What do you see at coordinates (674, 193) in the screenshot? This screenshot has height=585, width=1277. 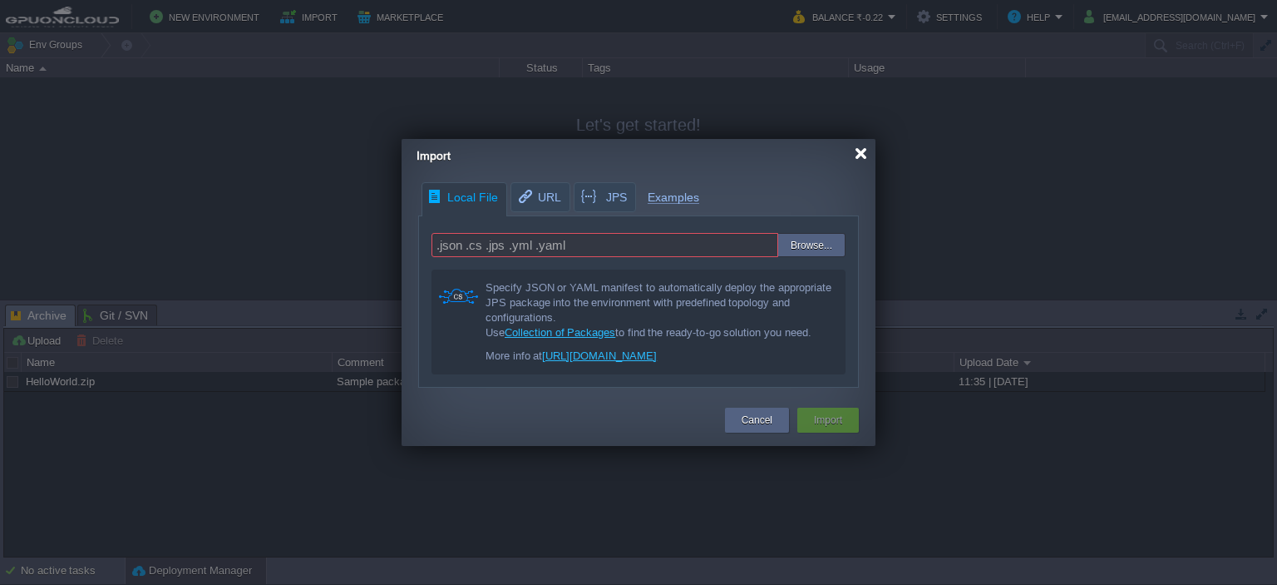 I see `span: Examples` at bounding box center [674, 193].